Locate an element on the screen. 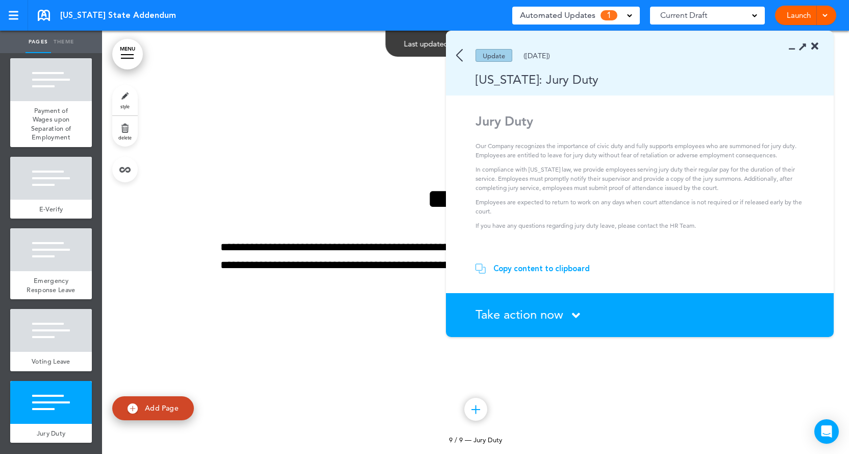 This screenshot has width=849, height=454. img: back.svg is located at coordinates (459, 55).